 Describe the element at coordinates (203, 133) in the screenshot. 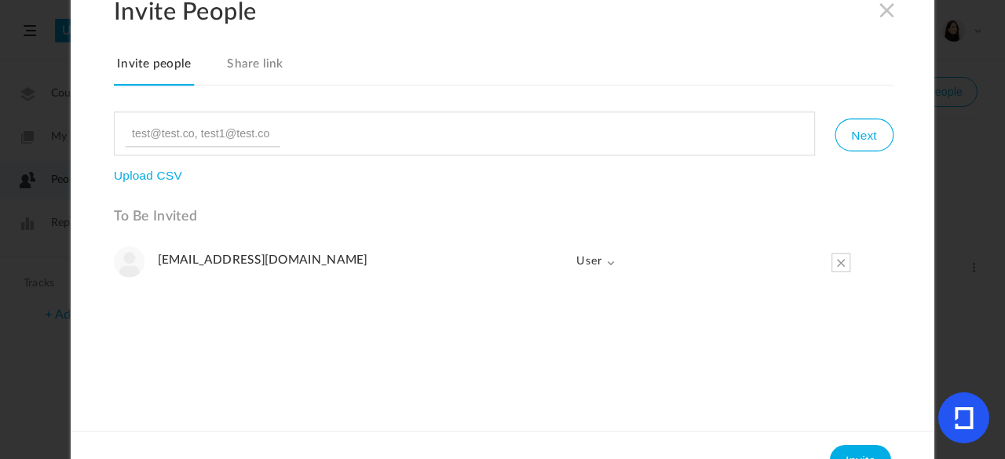

I see `input: test@test.co, test1@test.co` at that location.